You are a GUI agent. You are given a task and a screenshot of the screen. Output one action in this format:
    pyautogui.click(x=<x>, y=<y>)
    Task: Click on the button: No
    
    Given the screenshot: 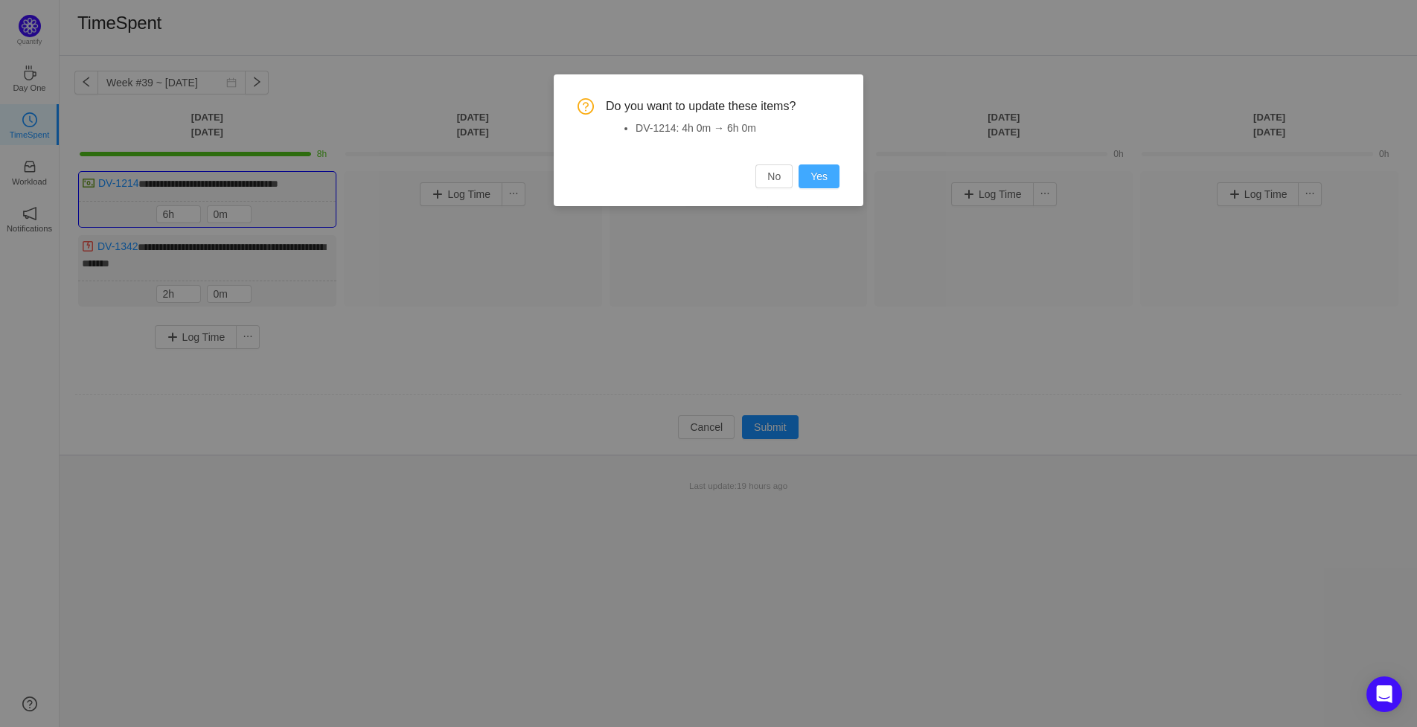 What is the action you would take?
    pyautogui.click(x=774, y=176)
    